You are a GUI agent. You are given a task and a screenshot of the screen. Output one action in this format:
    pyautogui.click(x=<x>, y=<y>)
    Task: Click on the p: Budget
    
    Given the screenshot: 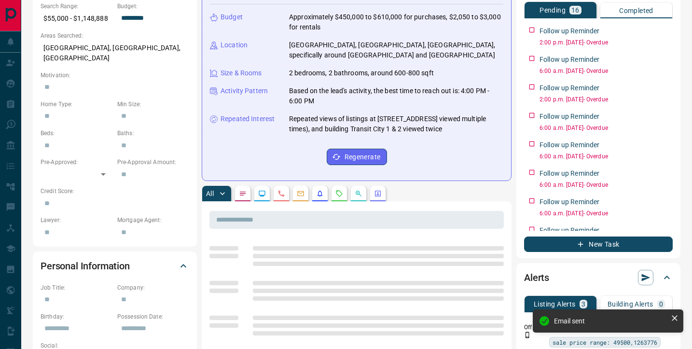 What is the action you would take?
    pyautogui.click(x=232, y=17)
    